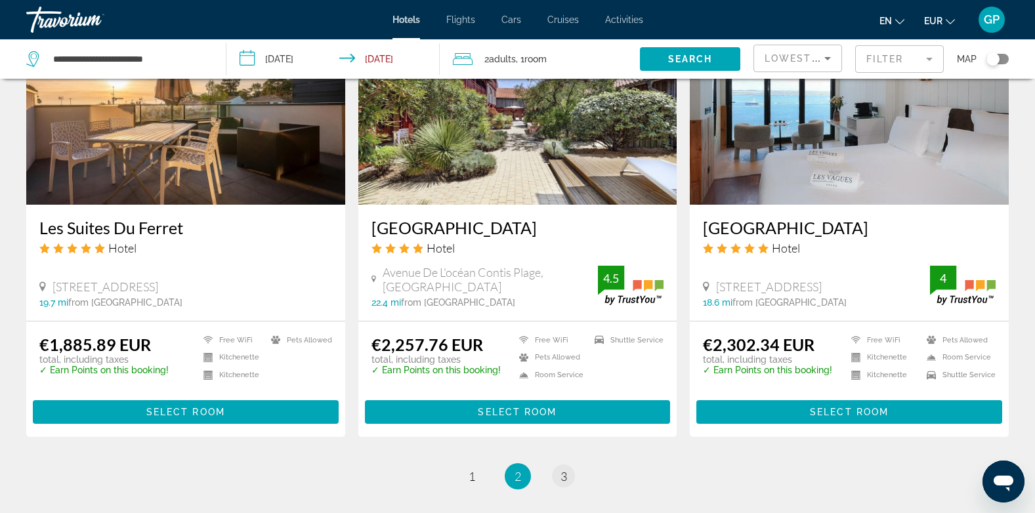 This screenshot has width=1035, height=513. Describe the element at coordinates (92, 20) in the screenshot. I see `a: Travorium` at that location.